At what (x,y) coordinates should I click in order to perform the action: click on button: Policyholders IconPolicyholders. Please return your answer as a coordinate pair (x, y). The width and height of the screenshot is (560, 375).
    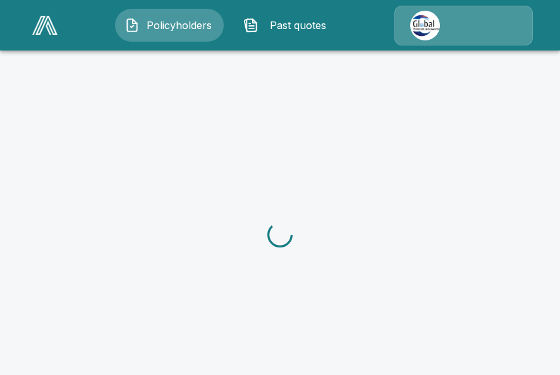
    Looking at the image, I should click on (169, 25).